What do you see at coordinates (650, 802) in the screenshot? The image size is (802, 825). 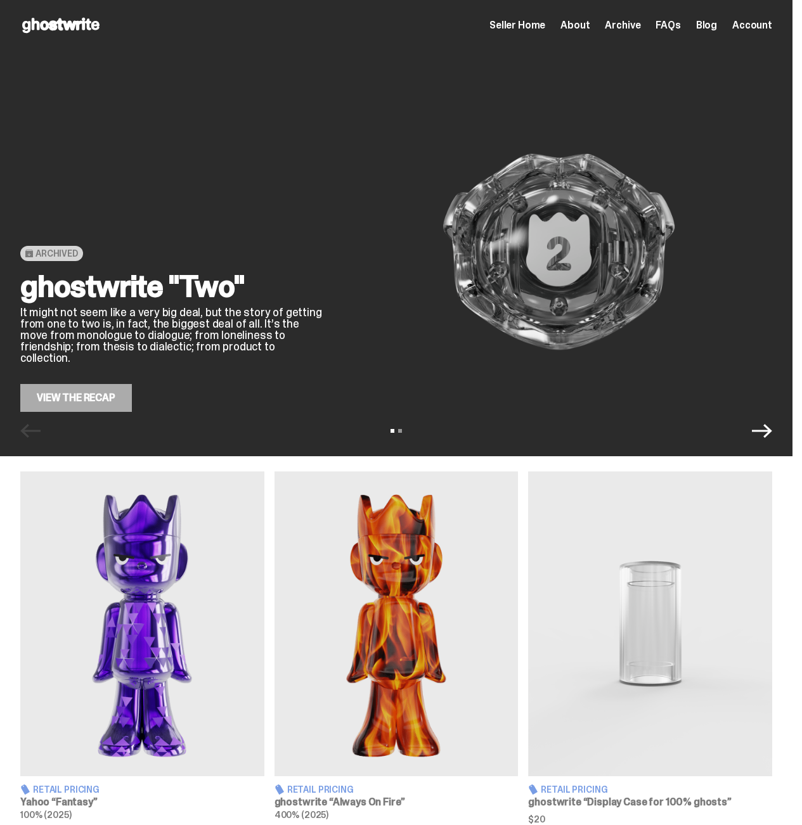 I see `h3: ghostwrite “Display Case for 100% ghosts”` at bounding box center [650, 802].